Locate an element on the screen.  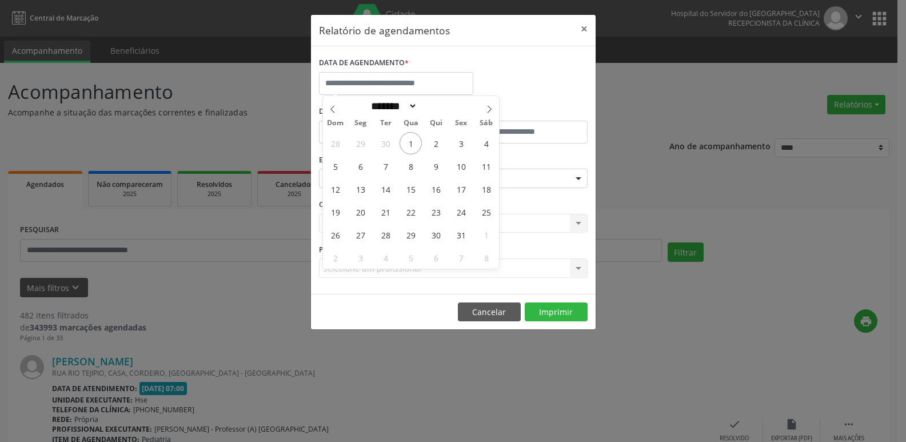
span: Dom is located at coordinates (336, 123).